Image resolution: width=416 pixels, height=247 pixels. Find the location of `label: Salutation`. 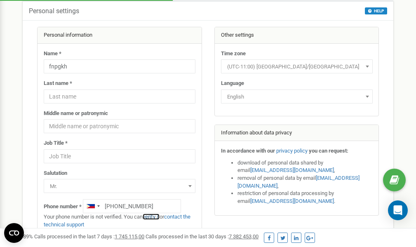

label: Salutation is located at coordinates (55, 173).